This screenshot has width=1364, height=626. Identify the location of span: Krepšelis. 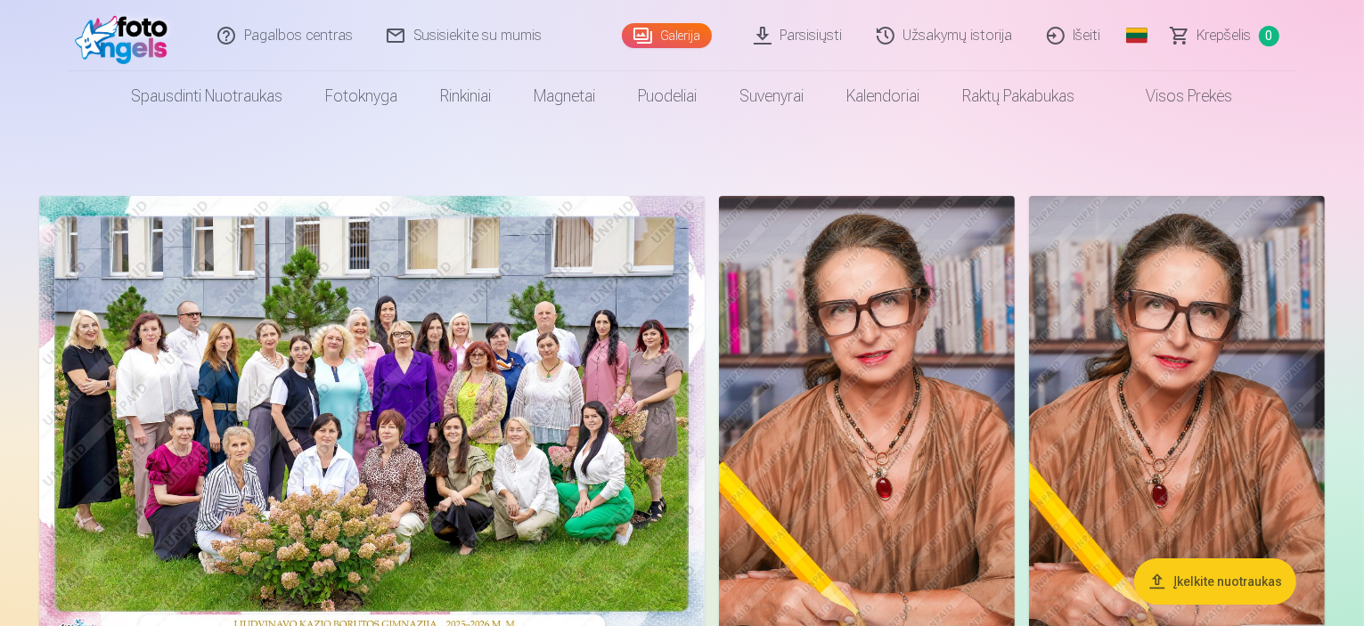
(1224, 36).